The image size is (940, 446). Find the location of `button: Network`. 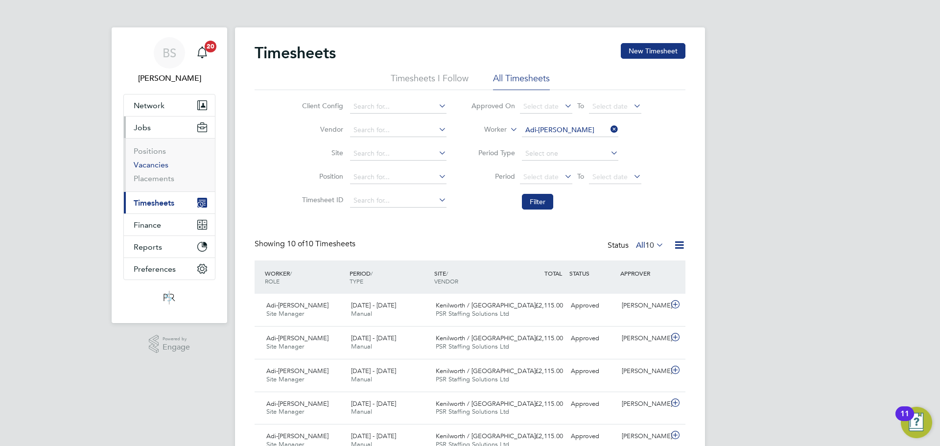

button: Network is located at coordinates (169, 105).